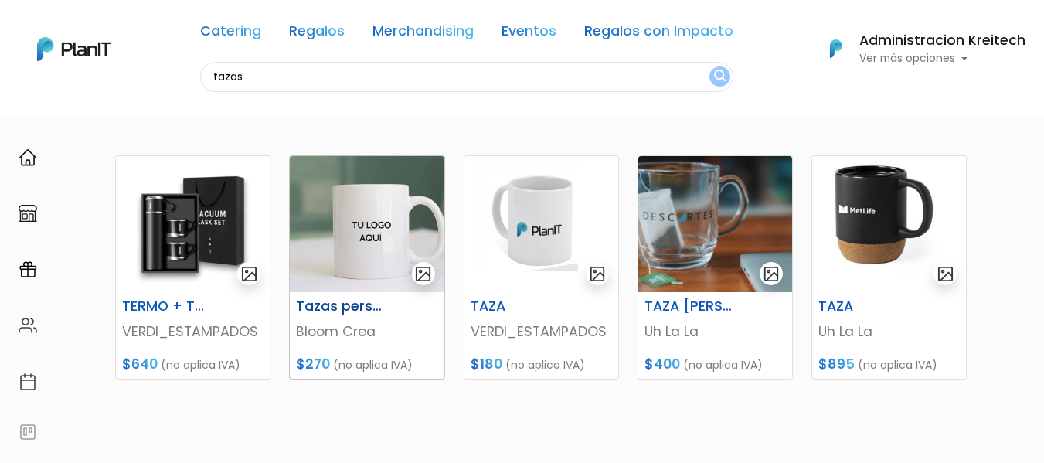  What do you see at coordinates (166, 306) in the screenshot?
I see `h6: TERMO + TAZAS` at bounding box center [166, 306].